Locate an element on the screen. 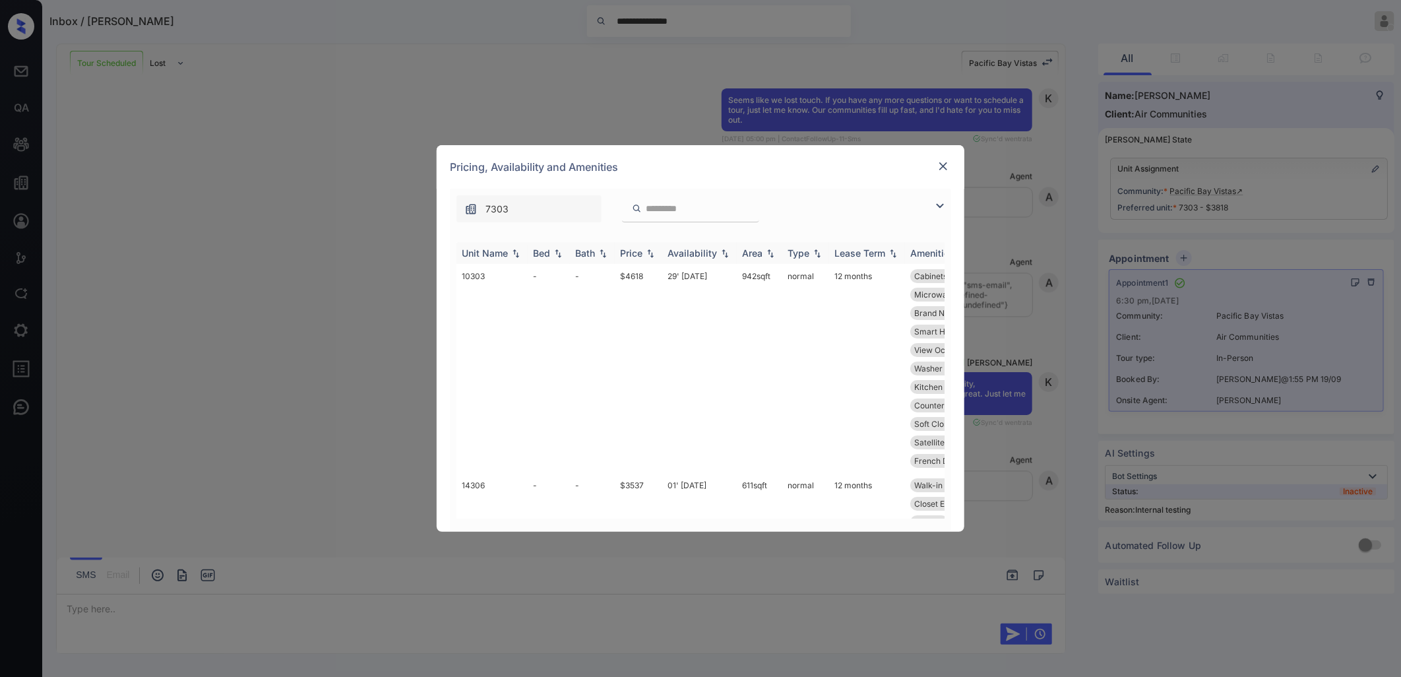  img: close is located at coordinates (943, 166).